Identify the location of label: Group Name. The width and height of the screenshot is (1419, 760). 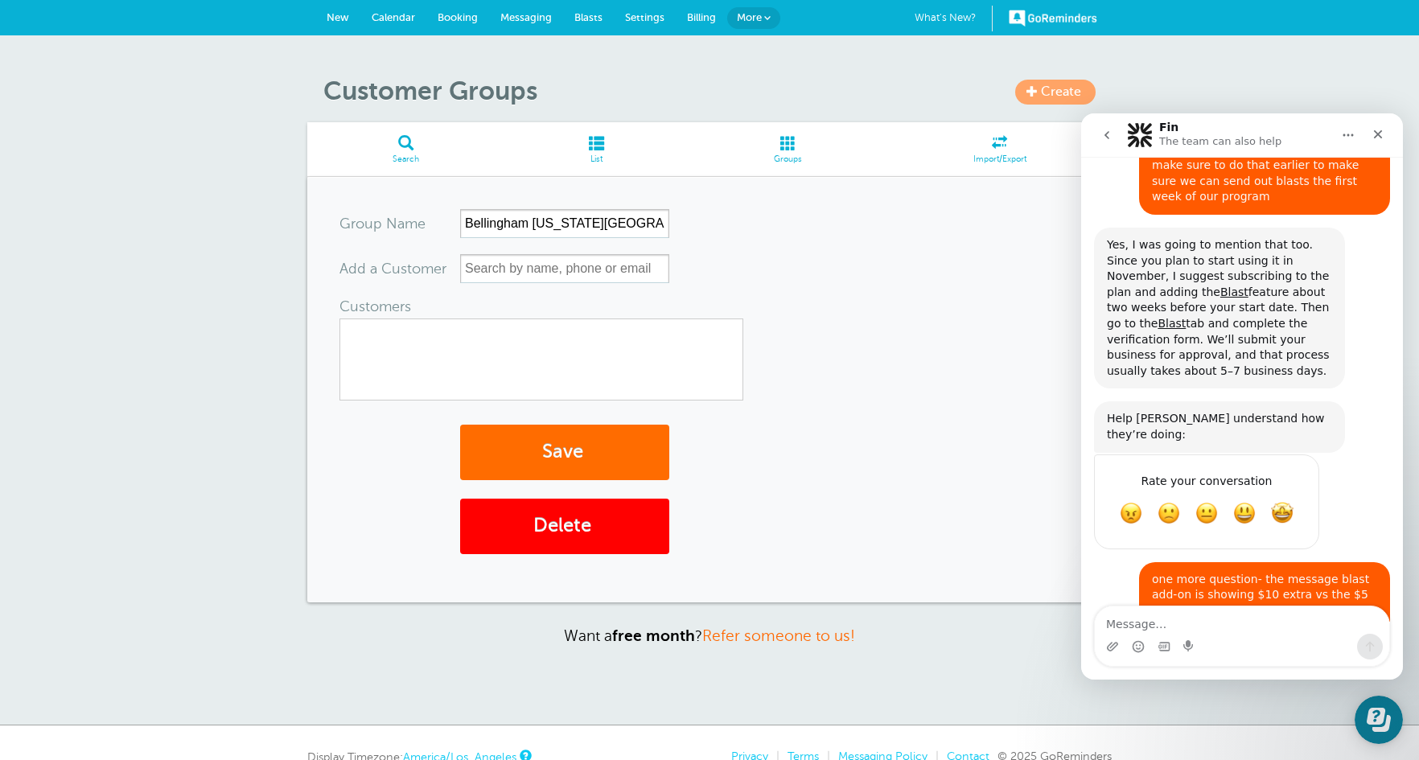
(382, 224).